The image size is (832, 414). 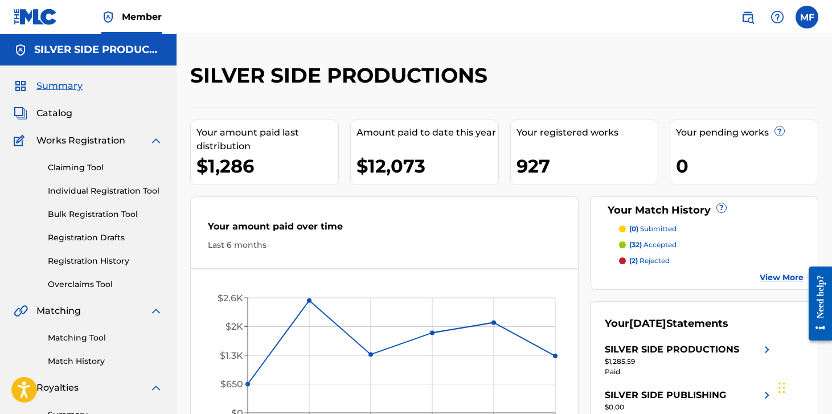 What do you see at coordinates (711, 245) in the screenshot?
I see `a: (32) accepted` at bounding box center [711, 245].